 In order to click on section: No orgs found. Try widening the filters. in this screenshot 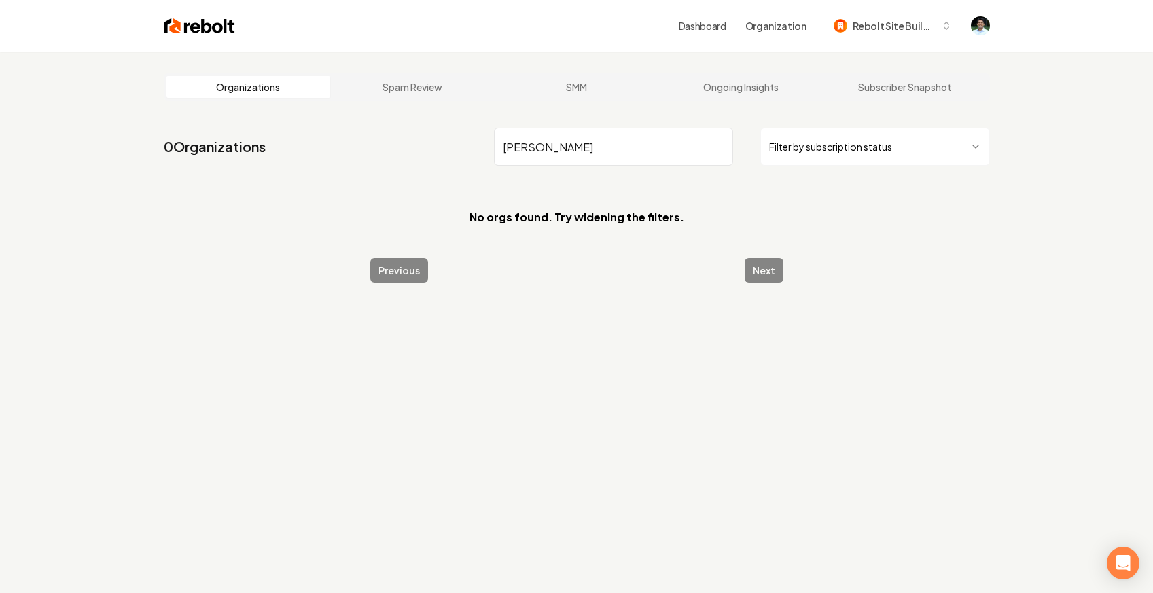, I will do `click(577, 218)`.